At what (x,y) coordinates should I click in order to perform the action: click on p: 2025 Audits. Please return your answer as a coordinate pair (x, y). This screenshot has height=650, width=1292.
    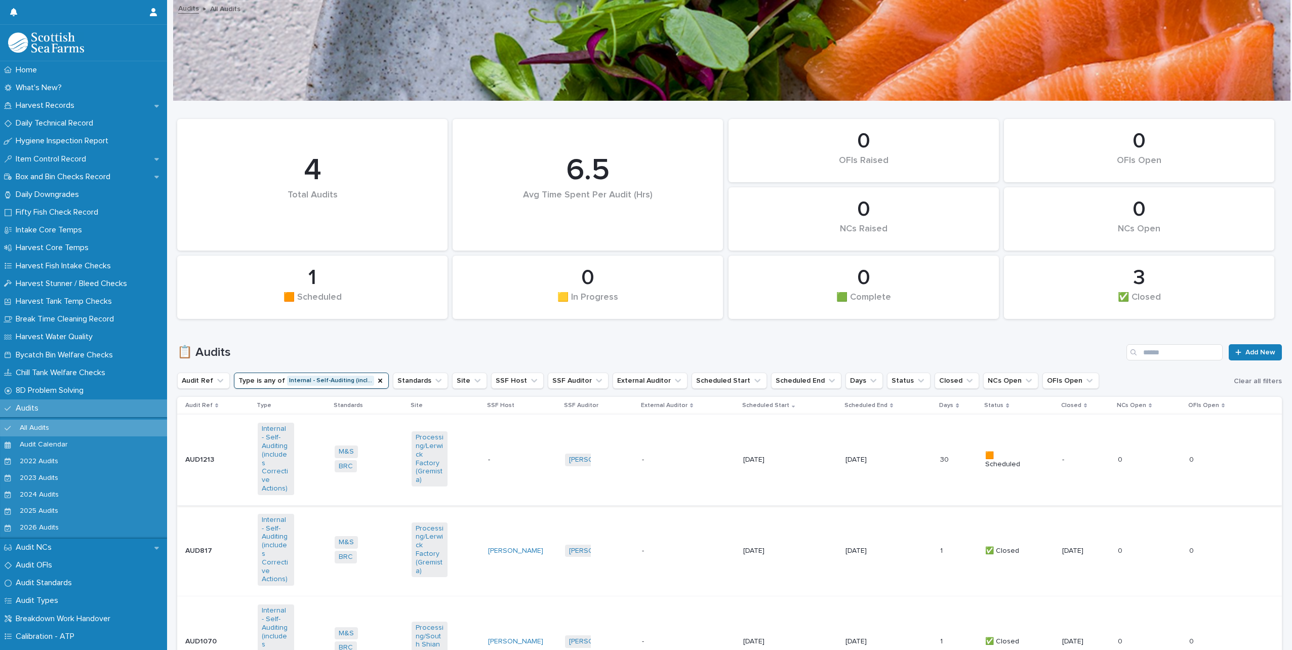
    Looking at the image, I should click on (39, 511).